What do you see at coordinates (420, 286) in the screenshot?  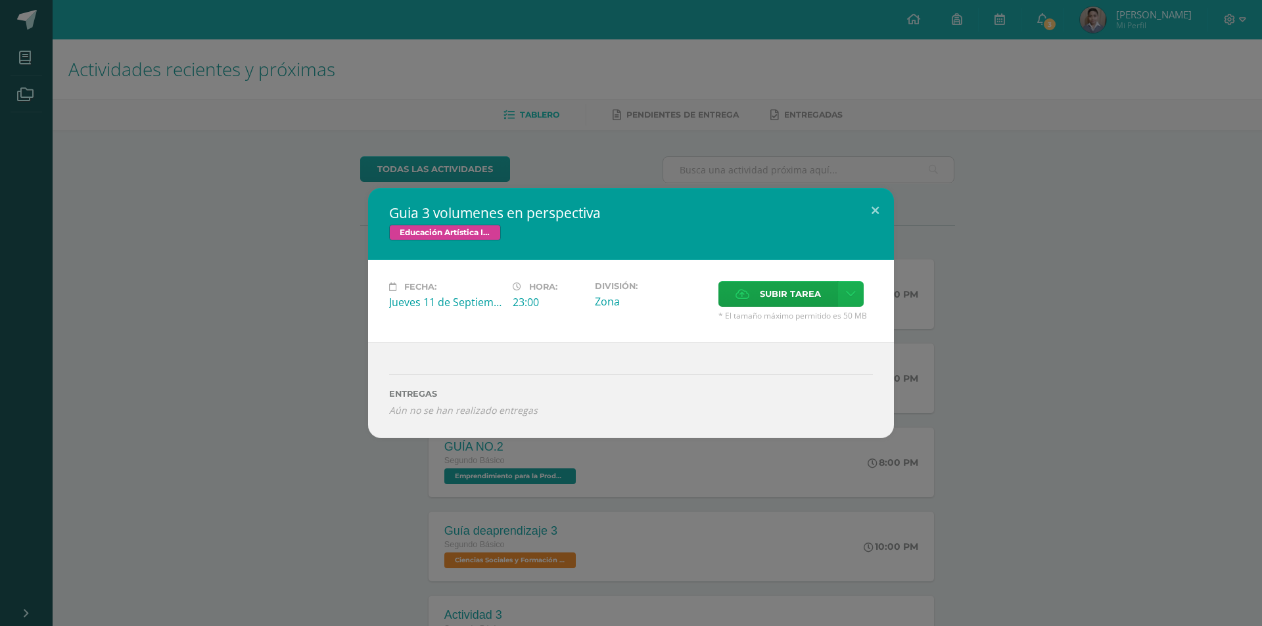 I see `span: Fecha:` at bounding box center [420, 286].